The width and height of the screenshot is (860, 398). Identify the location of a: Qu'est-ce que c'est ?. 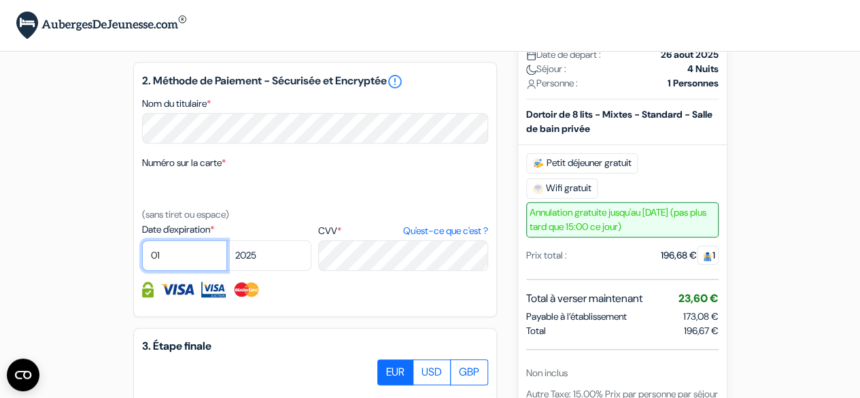
(445, 231).